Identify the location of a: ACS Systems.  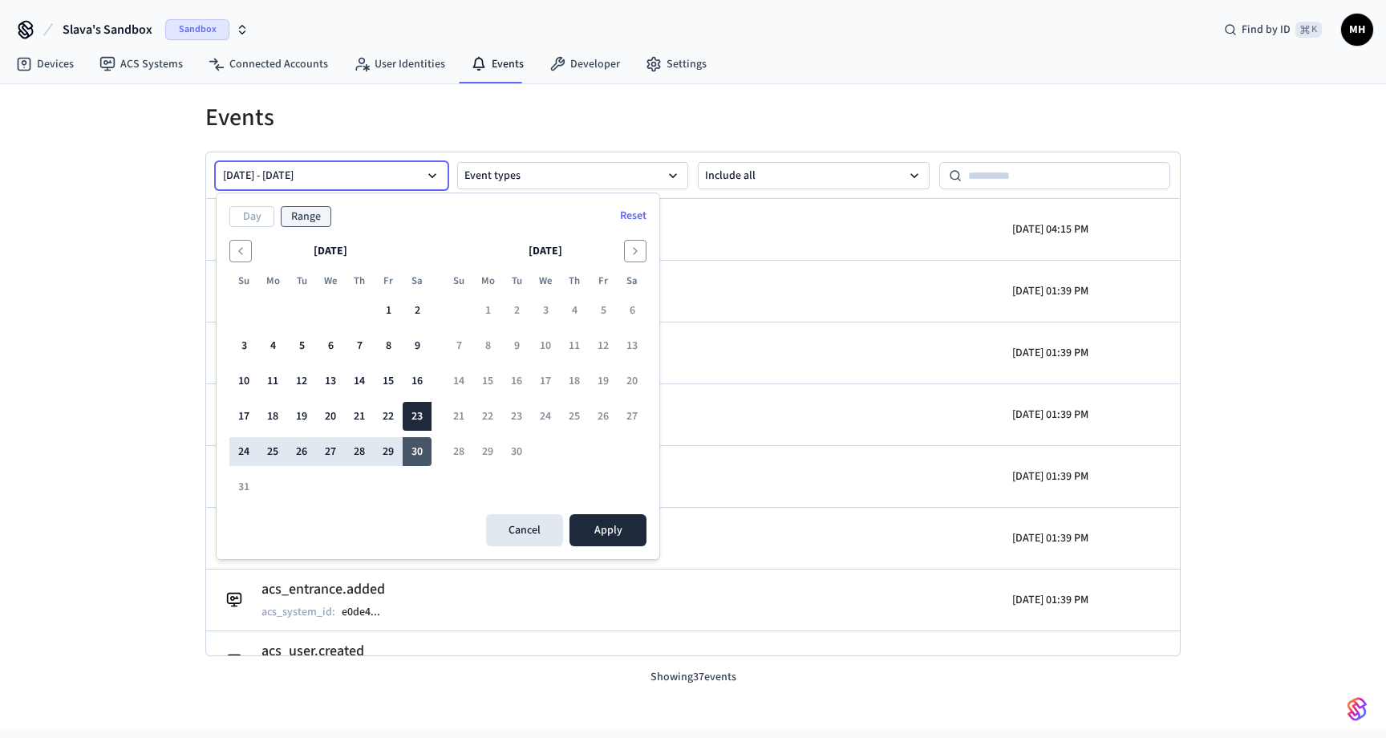
(141, 64).